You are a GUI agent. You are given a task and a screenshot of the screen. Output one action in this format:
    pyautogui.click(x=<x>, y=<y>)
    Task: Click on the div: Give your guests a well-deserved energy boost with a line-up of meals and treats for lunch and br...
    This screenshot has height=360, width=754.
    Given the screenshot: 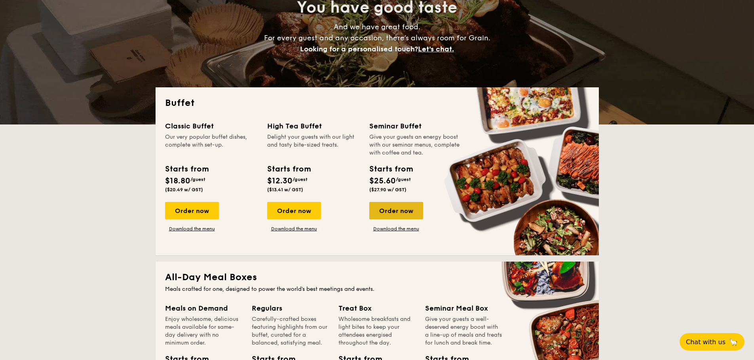 What is the action you would take?
    pyautogui.click(x=463, y=332)
    